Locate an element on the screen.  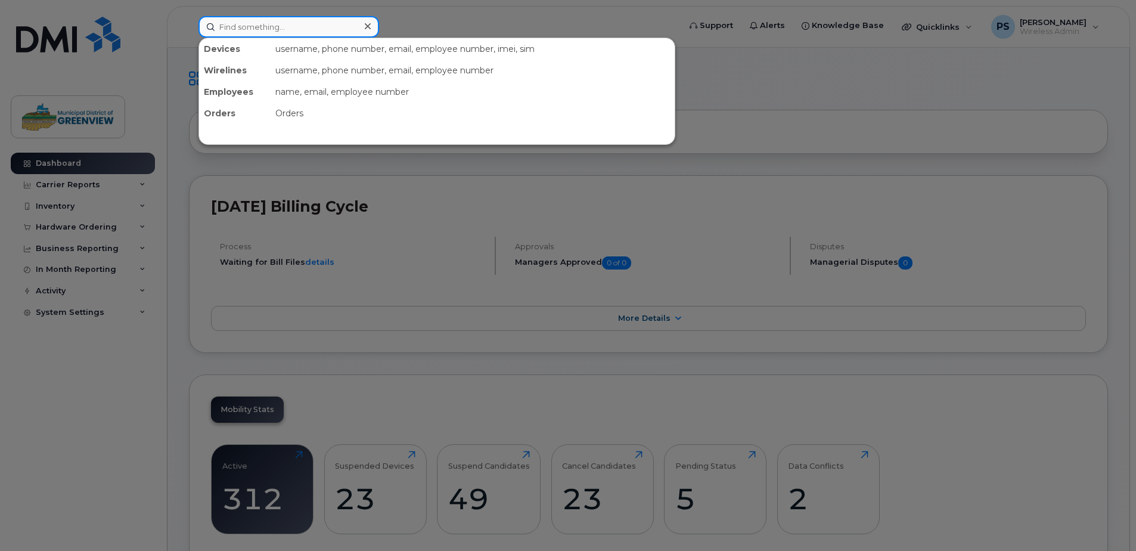
div: name, email, employee number is located at coordinates (472, 92).